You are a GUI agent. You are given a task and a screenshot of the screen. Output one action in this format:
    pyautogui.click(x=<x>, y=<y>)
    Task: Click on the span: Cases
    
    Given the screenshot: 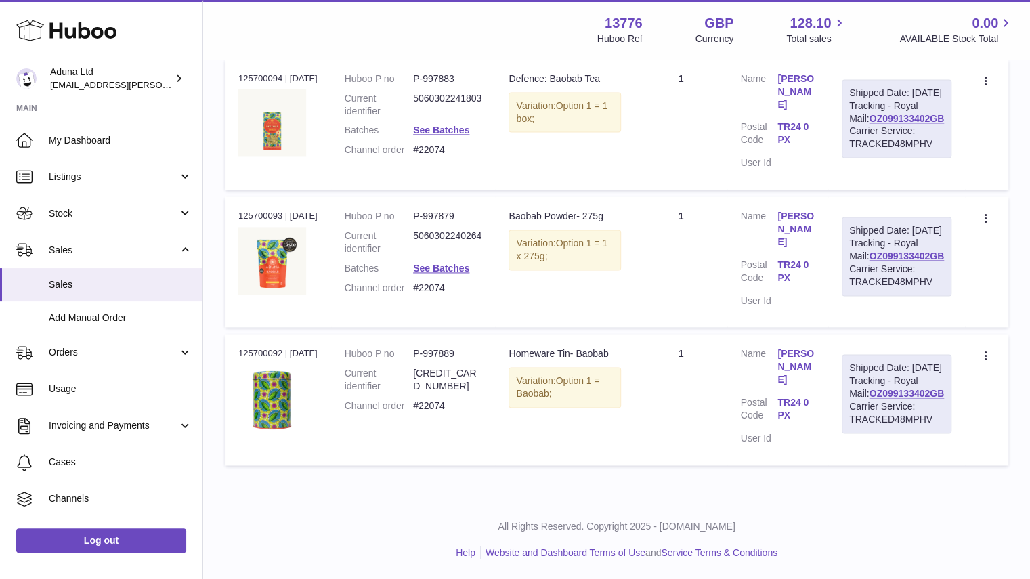 What is the action you would take?
    pyautogui.click(x=121, y=462)
    